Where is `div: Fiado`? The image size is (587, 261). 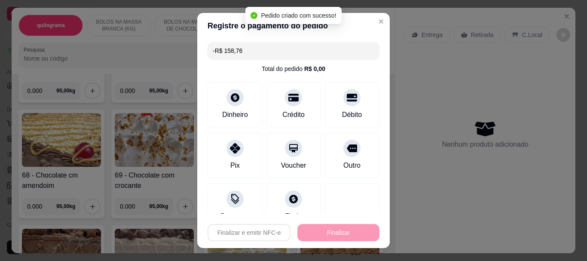 div: Fiado is located at coordinates (294, 216).